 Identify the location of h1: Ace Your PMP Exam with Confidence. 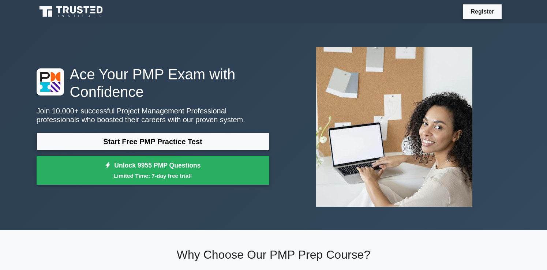
(153, 83).